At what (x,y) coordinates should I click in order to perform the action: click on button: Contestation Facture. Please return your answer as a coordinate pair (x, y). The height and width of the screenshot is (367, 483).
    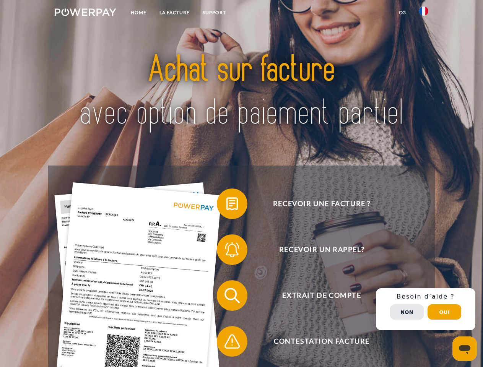
    Looking at the image, I should click on (316, 341).